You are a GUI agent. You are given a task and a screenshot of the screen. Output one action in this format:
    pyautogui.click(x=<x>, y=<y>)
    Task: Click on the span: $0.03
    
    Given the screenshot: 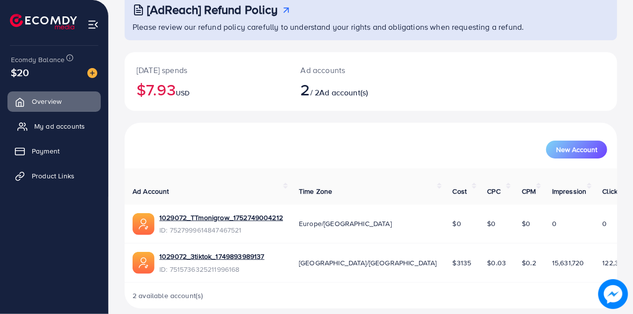 What is the action you would take?
    pyautogui.click(x=497, y=263)
    